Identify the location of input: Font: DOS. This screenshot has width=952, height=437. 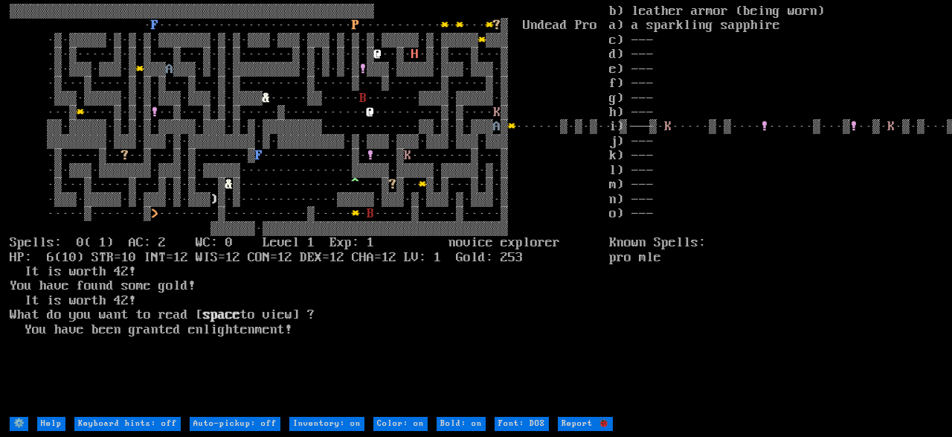
(522, 423).